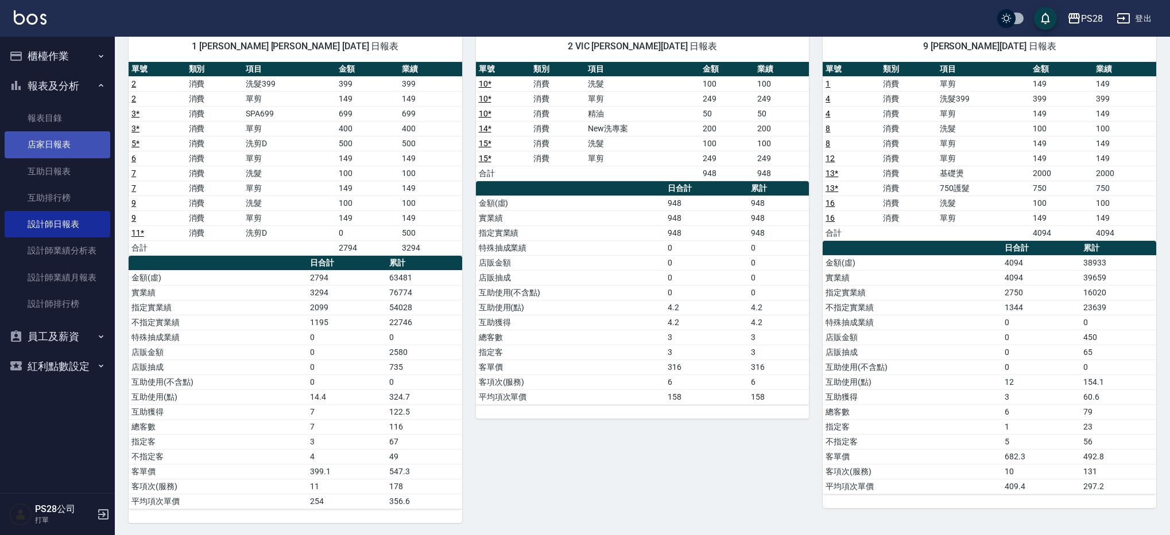 The height and width of the screenshot is (535, 1170). I want to click on td: 56, so click(1118, 442).